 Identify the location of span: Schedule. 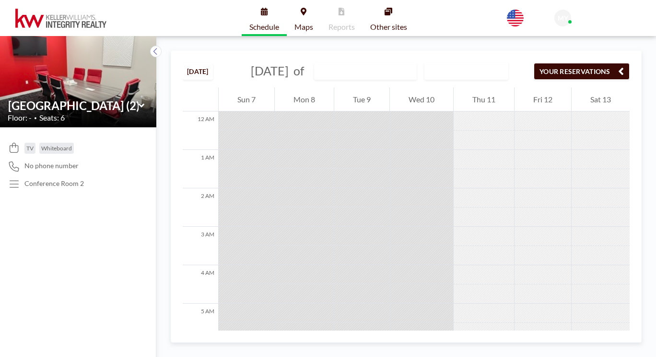
(264, 27).